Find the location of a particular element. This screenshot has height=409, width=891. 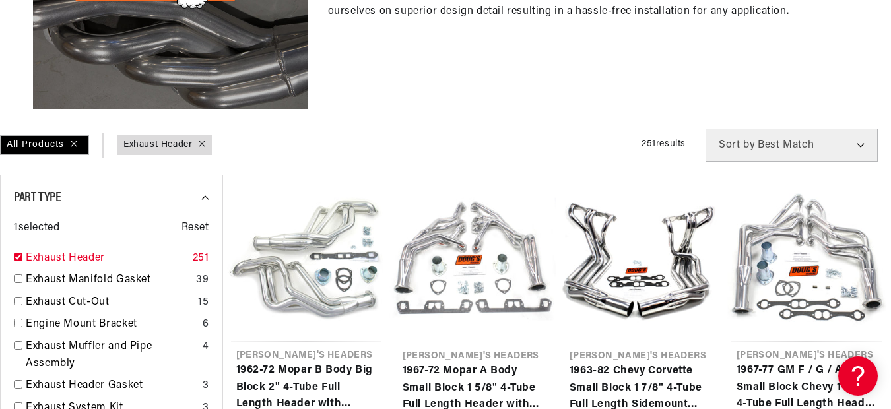

div: 6 is located at coordinates (206, 325).